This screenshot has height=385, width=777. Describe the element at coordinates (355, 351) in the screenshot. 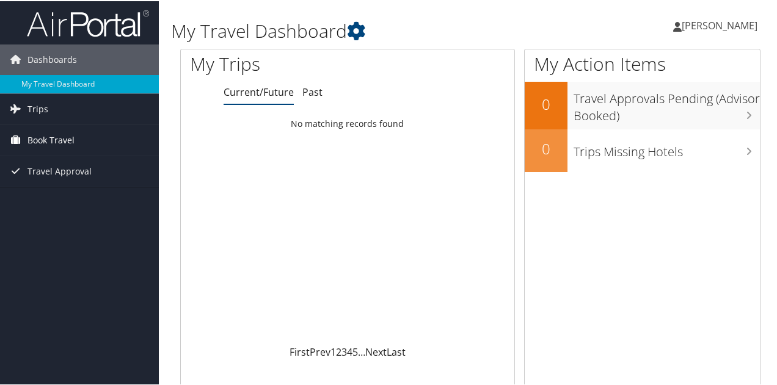

I see `a: 5` at that location.